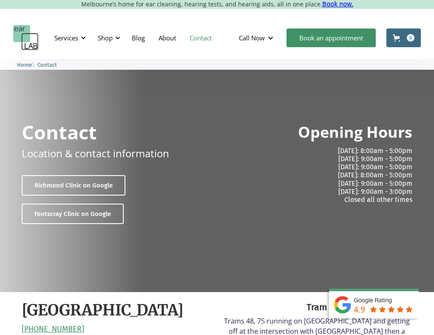 The width and height of the screenshot is (434, 335). I want to click on h2: Opening Hours, so click(355, 132).